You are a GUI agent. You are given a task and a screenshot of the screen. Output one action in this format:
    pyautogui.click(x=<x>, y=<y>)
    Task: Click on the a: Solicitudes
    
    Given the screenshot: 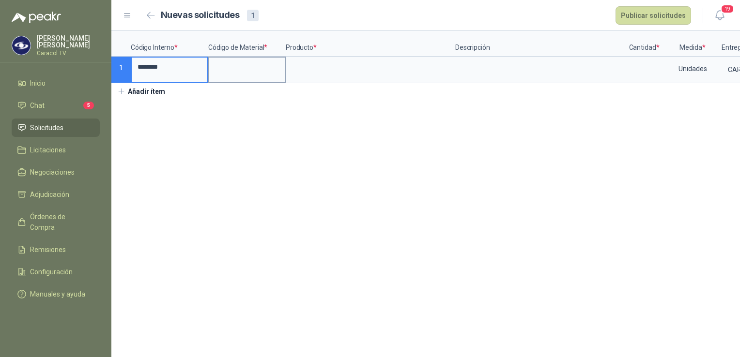 What is the action you would take?
    pyautogui.click(x=56, y=128)
    